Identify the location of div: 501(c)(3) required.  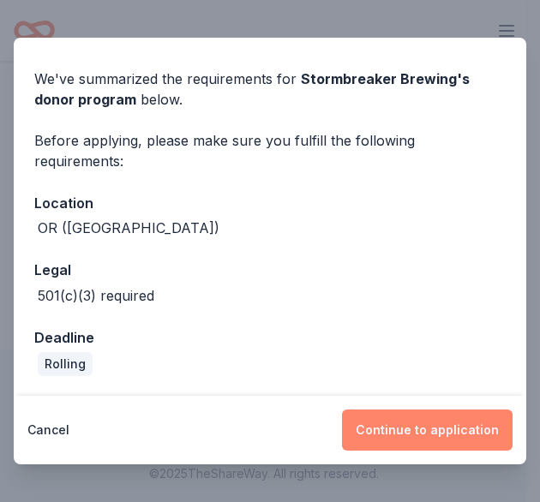
(96, 295).